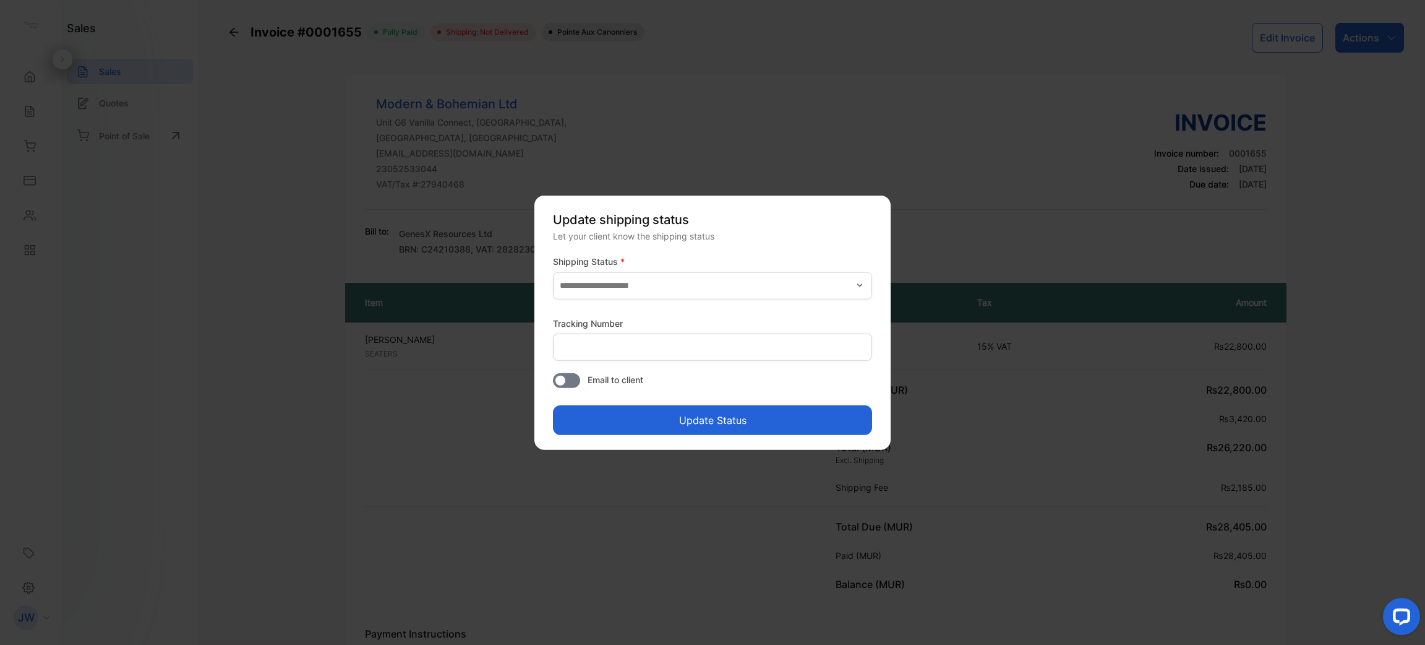  Describe the element at coordinates (713, 220) in the screenshot. I see `p: Update shipping status` at that location.